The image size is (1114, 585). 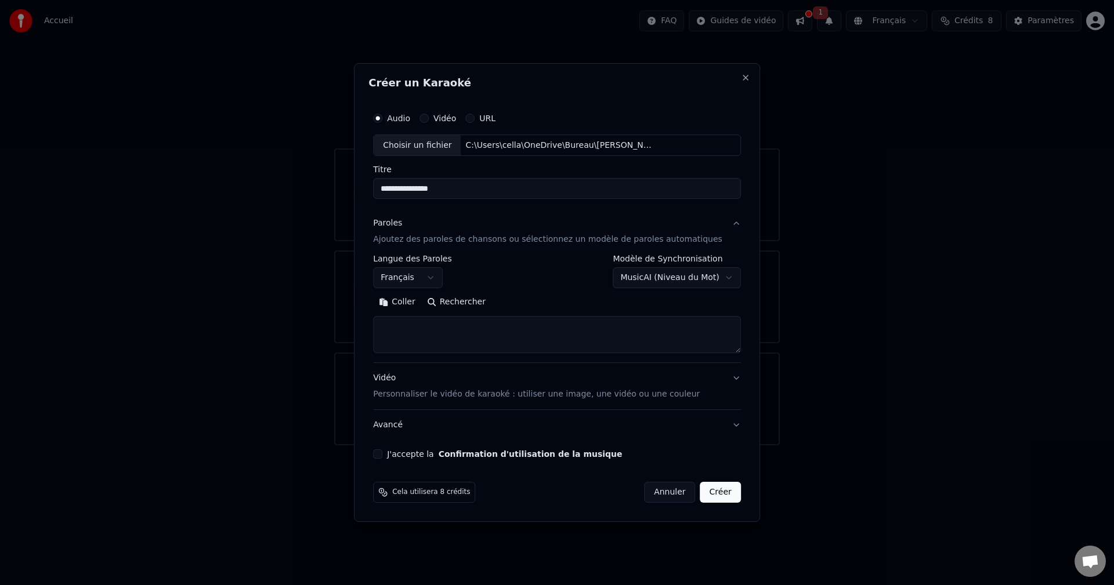 I want to click on h2: Créer un Karaoké, so click(x=557, y=83).